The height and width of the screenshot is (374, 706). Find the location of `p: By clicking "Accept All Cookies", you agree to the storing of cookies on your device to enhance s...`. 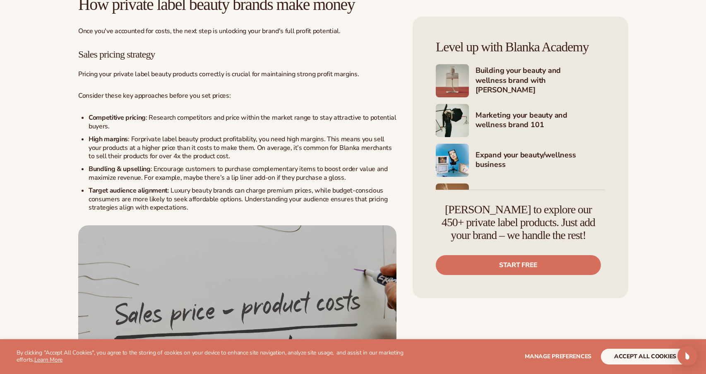

p: By clicking "Accept All Cookies", you agree to the storing of cookies on your device to enhance s... is located at coordinates (216, 356).